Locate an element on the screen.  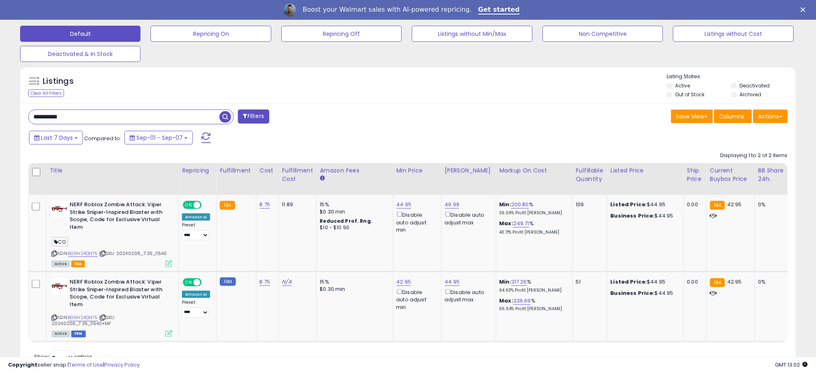
strong: Copyright is located at coordinates (23, 364).